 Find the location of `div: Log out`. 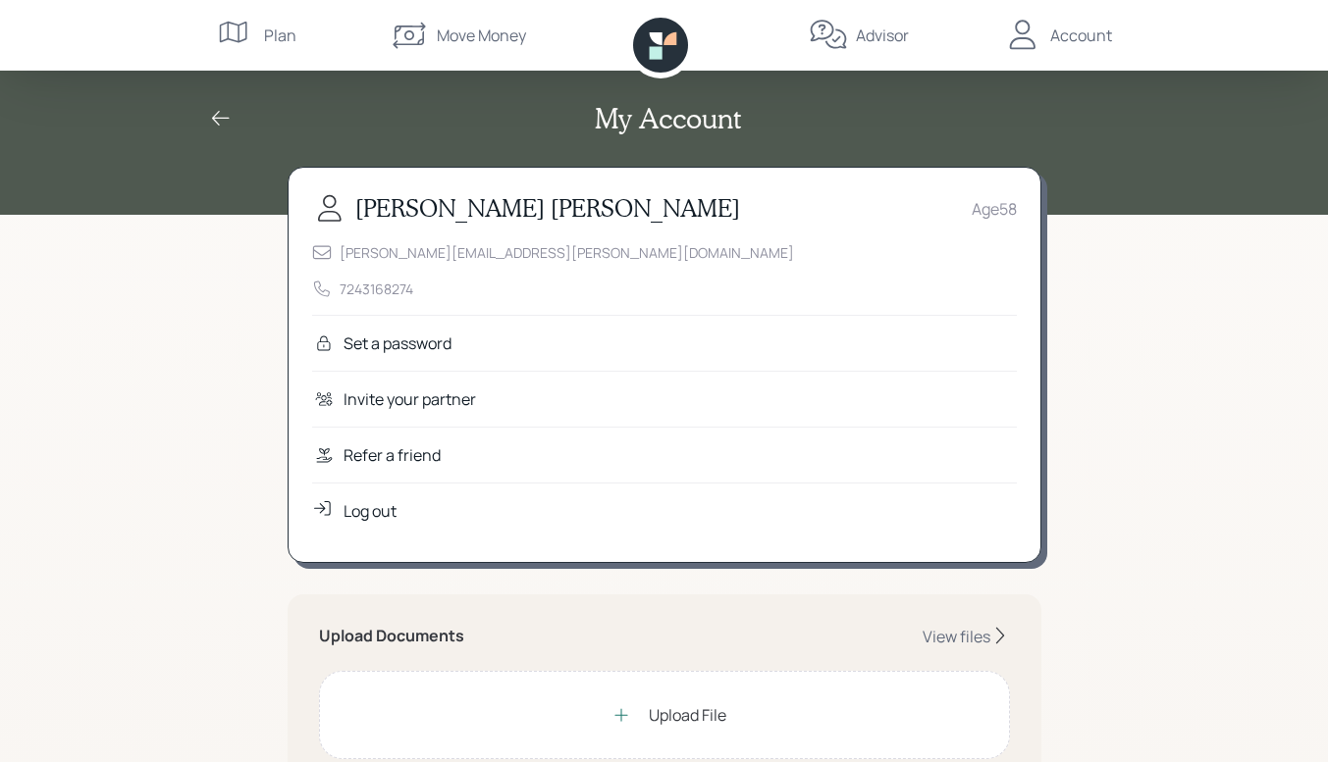

div: Log out is located at coordinates (370, 511).